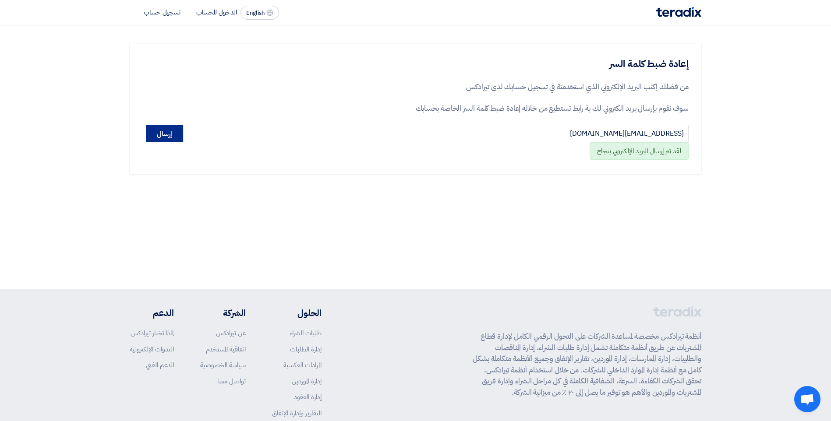 Image resolution: width=831 pixels, height=421 pixels. Describe the element at coordinates (226, 349) in the screenshot. I see `a: اتفاقية المستخدم` at that location.